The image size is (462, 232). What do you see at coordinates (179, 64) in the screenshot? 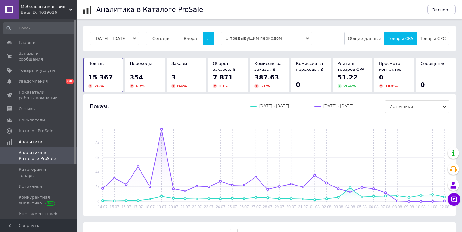
I see `span: Заказы` at bounding box center [179, 64].